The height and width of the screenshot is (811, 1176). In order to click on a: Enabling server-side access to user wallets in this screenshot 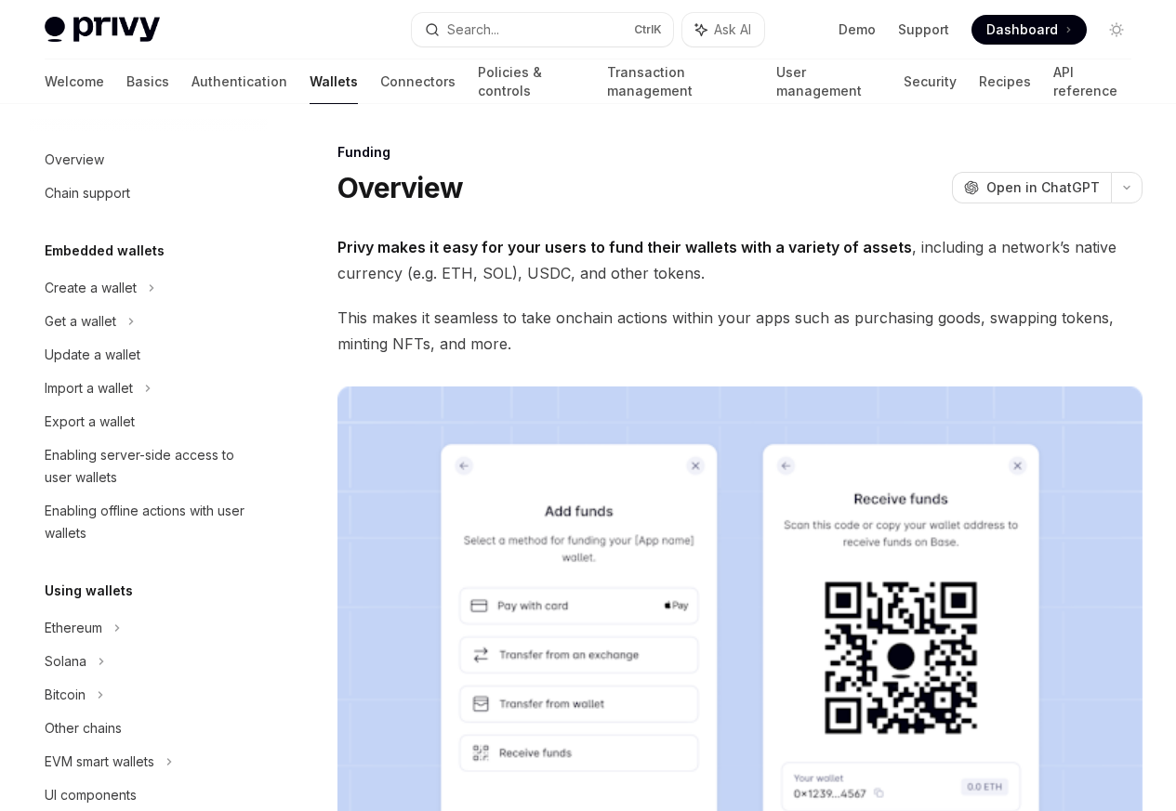, I will do `click(149, 467)`.